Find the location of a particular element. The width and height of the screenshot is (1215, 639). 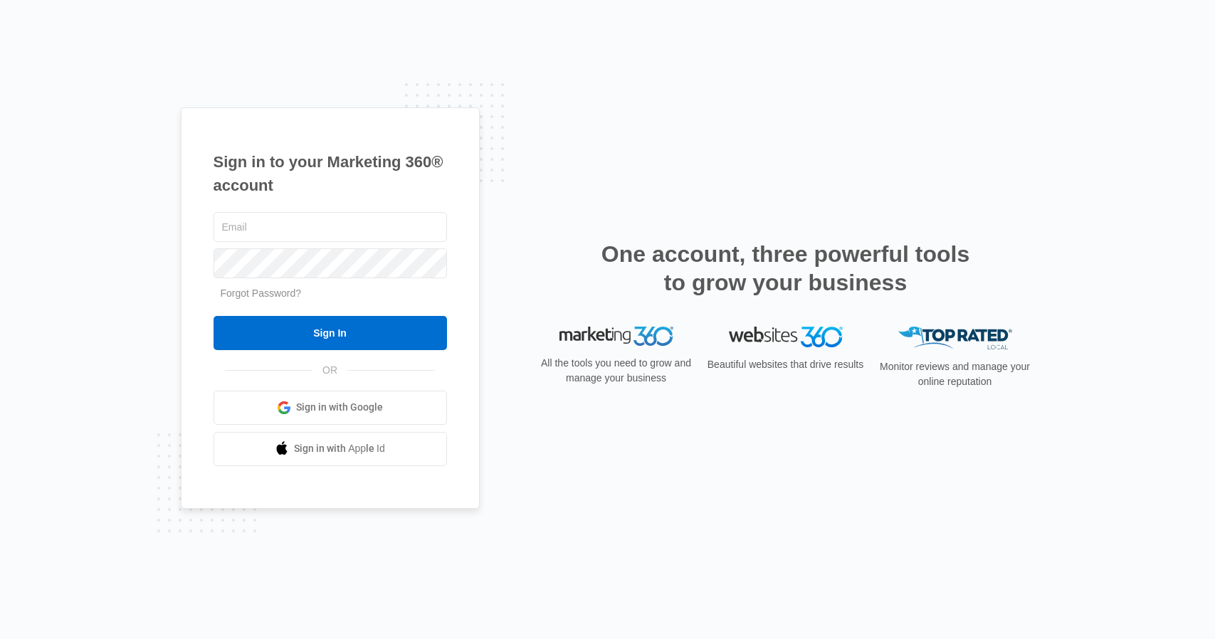

span: OR is located at coordinates (330, 370).